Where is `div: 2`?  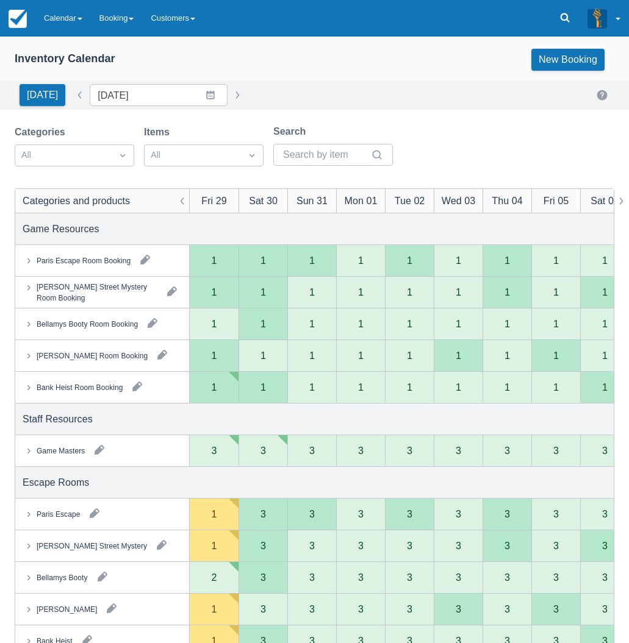 div: 2 is located at coordinates (214, 578).